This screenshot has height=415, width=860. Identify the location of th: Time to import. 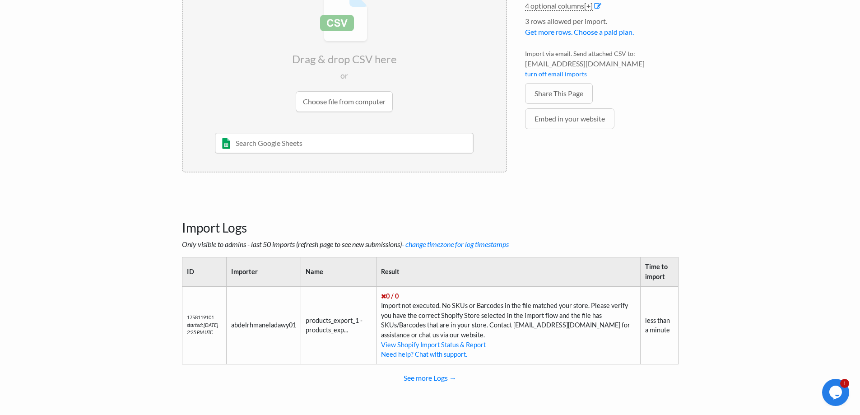
(659, 272).